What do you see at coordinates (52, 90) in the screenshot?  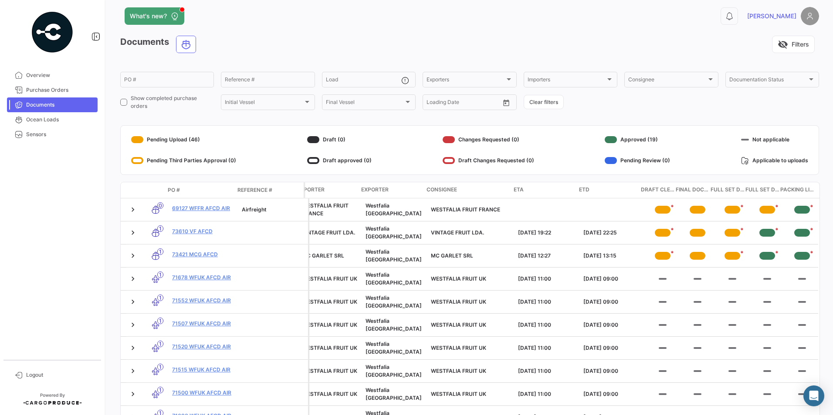 I see `a: Purchase Orders` at bounding box center [52, 90].